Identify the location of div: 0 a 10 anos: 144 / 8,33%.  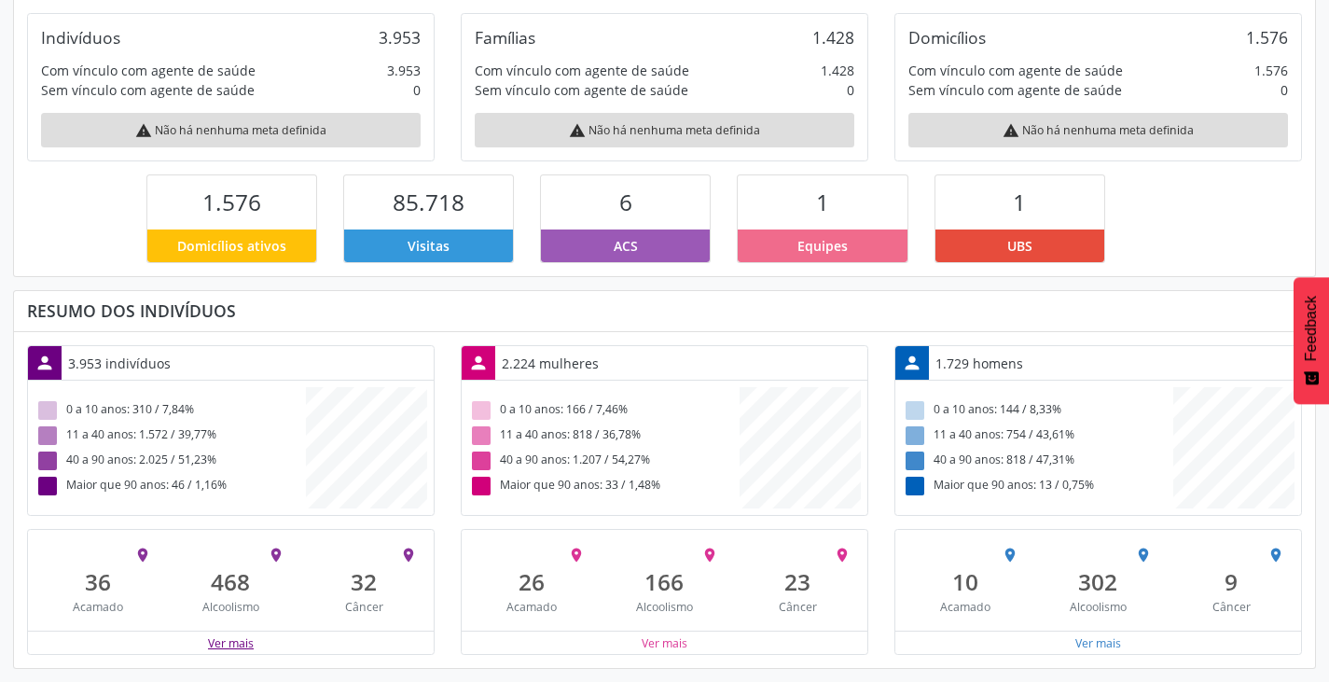
(1037, 410).